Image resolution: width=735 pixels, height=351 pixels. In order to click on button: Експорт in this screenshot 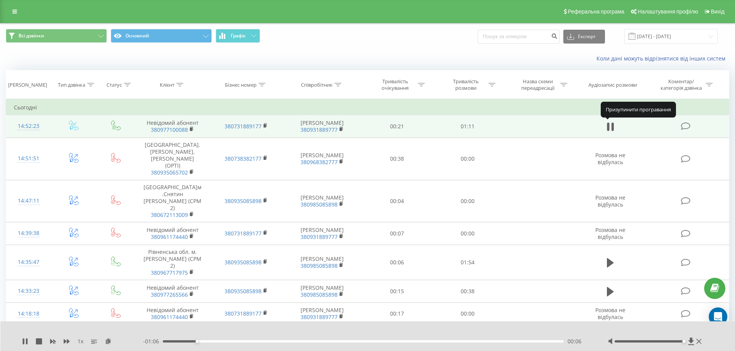, I will do `click(584, 37)`.